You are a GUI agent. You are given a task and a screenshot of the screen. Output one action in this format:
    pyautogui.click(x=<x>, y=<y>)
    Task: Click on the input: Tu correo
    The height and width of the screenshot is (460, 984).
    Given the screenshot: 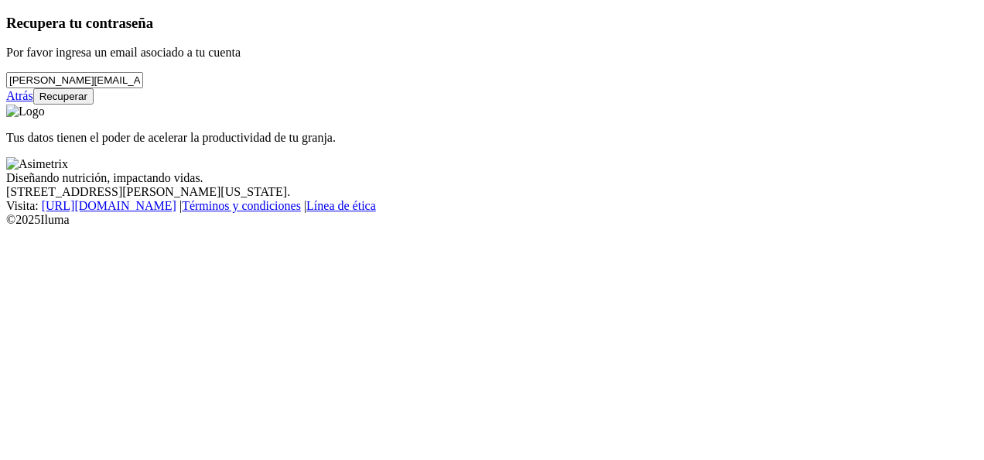 What is the action you would take?
    pyautogui.click(x=74, y=80)
    